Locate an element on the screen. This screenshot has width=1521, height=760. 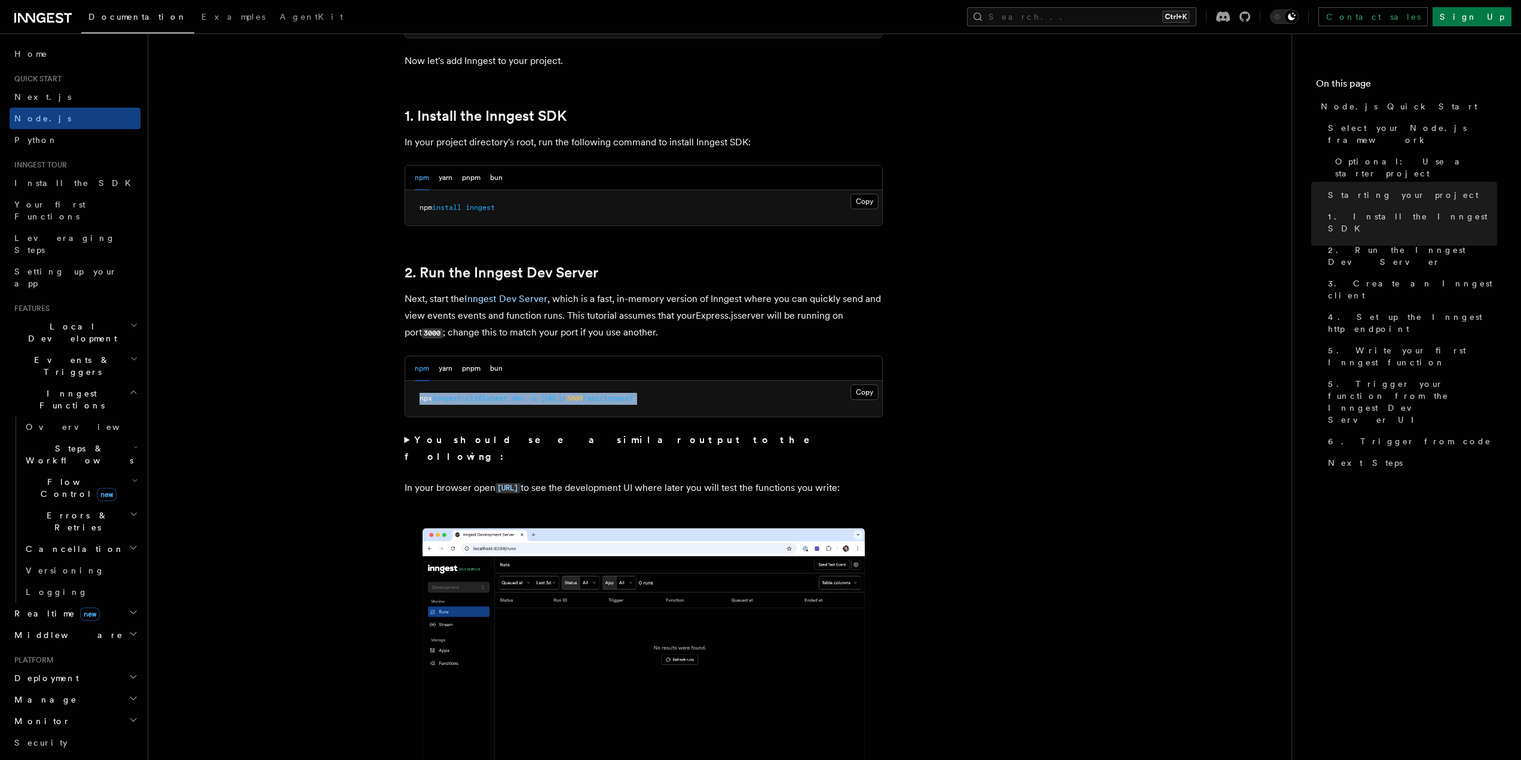
a: Leveraging Steps is located at coordinates (75, 244).